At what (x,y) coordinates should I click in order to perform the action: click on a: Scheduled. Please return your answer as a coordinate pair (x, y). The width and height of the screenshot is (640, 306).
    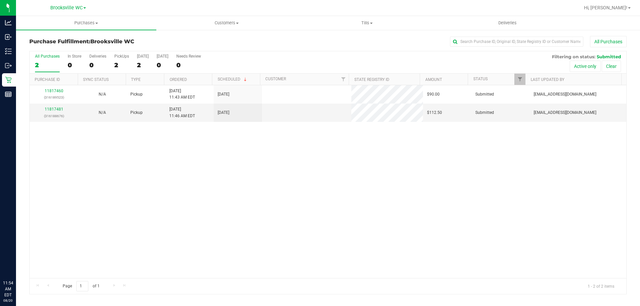
    Looking at the image, I should click on (233, 79).